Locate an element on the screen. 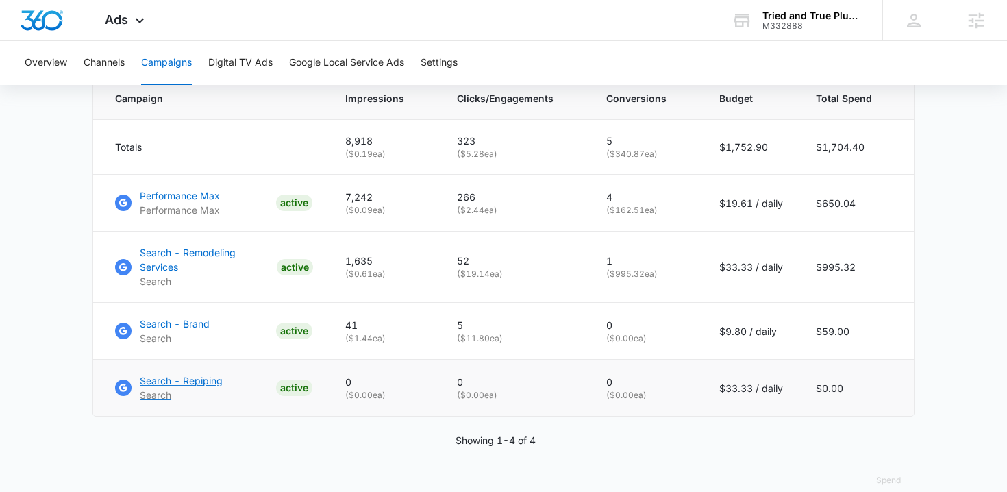 The image size is (1007, 492). p: ( $995.32 ea) is located at coordinates (646, 274).